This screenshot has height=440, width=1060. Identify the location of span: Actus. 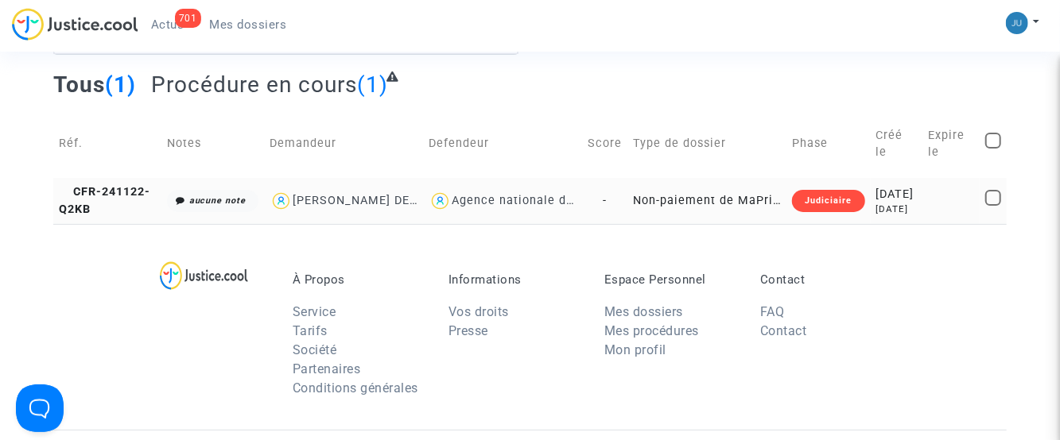
(168, 25).